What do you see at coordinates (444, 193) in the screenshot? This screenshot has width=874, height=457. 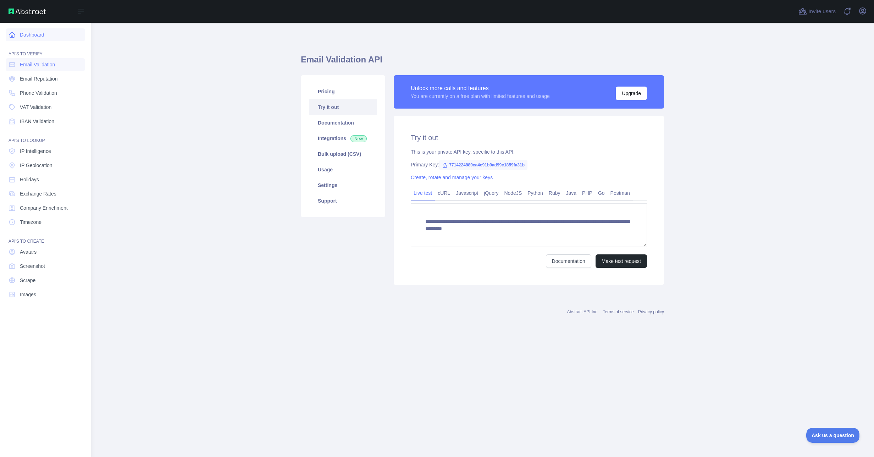 I see `a: cURL` at bounding box center [444, 193].